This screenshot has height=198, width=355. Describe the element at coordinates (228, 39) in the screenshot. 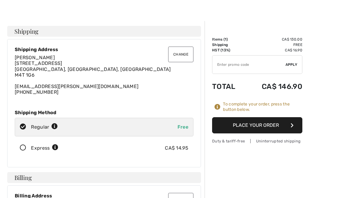

I see `td: Items ( )` at that location.